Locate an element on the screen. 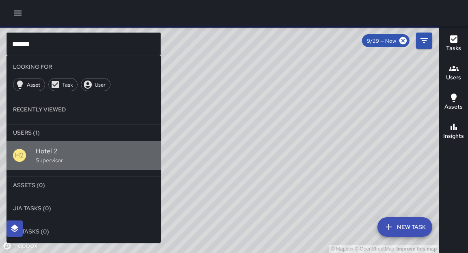 Image resolution: width=468 pixels, height=253 pixels. h6: Insights is located at coordinates (454, 136).